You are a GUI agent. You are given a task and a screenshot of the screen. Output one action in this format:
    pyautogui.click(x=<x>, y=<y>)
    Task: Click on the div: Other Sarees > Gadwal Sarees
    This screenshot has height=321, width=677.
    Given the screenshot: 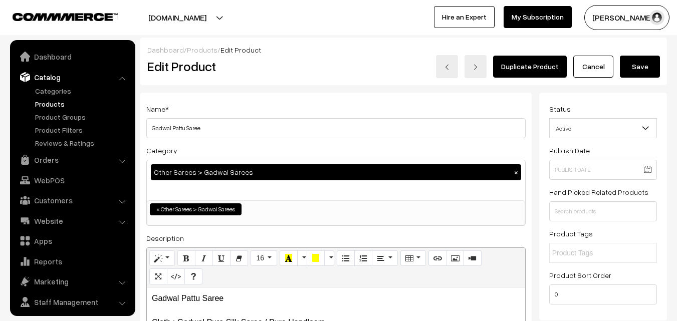 What is the action you would take?
    pyautogui.click(x=336, y=172)
    